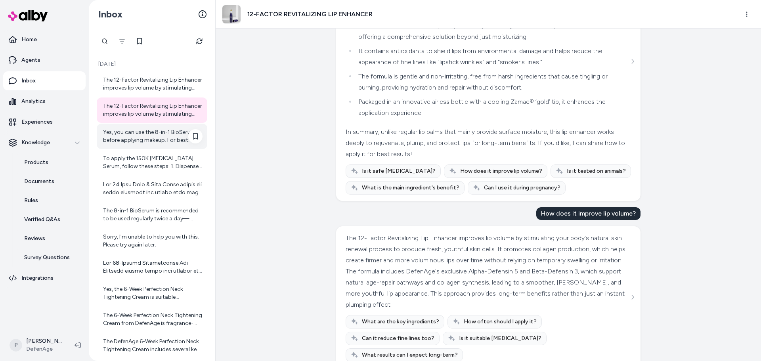 This screenshot has width=761, height=361. Describe the element at coordinates (51, 201) in the screenshot. I see `a: Rules` at that location.